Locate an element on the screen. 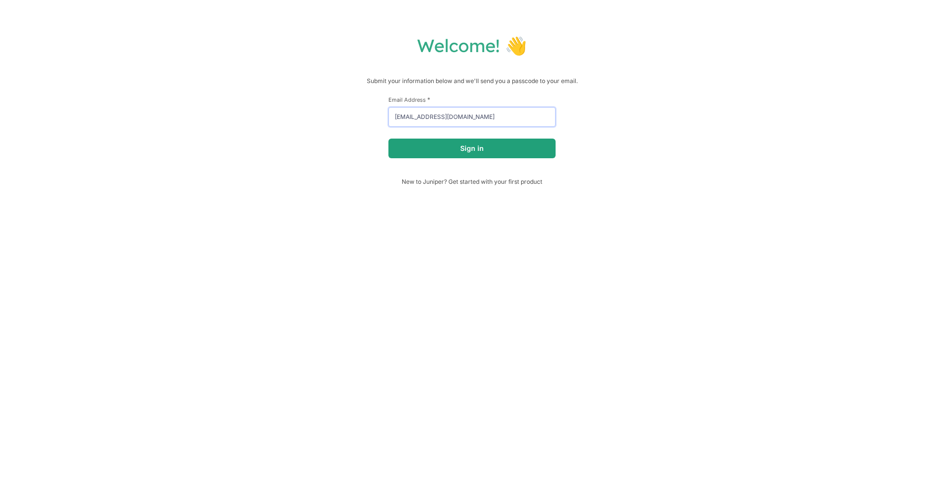 Image resolution: width=944 pixels, height=488 pixels. label: Email Address is located at coordinates (472, 99).